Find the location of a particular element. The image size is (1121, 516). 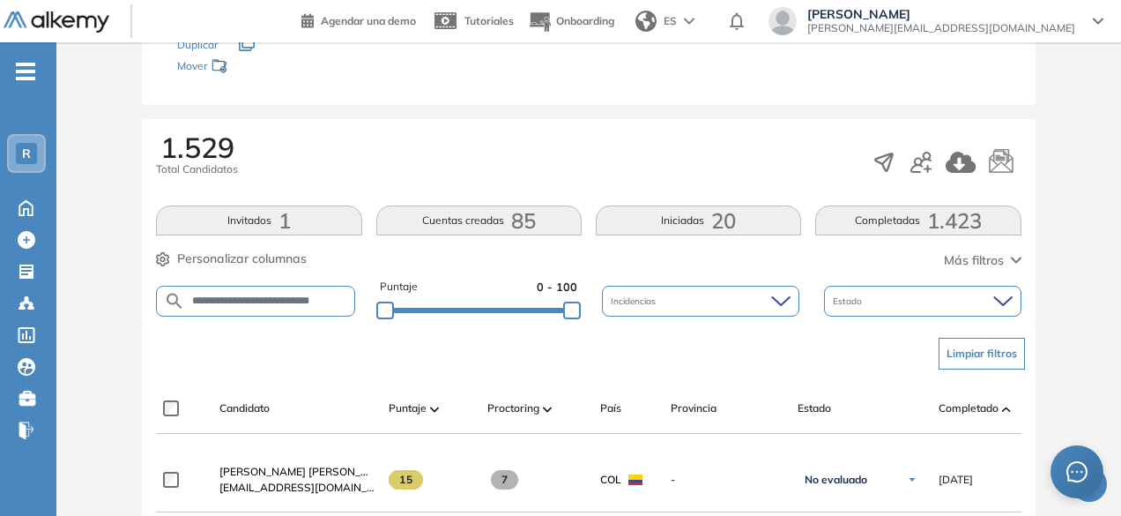

div: Incidencias is located at coordinates (701, 301).